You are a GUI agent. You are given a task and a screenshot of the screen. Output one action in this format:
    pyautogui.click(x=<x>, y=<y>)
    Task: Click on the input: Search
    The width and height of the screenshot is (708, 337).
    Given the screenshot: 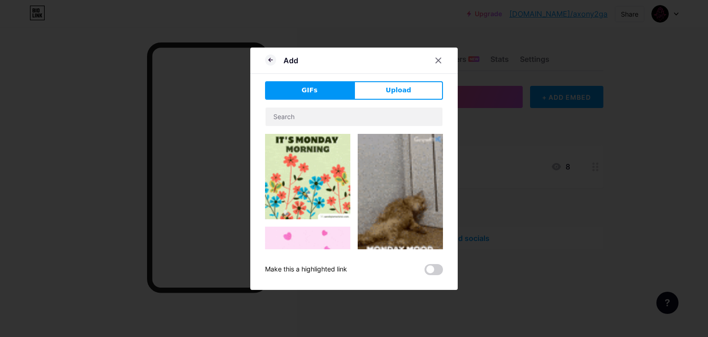 What is the action you would take?
    pyautogui.click(x=354, y=117)
    